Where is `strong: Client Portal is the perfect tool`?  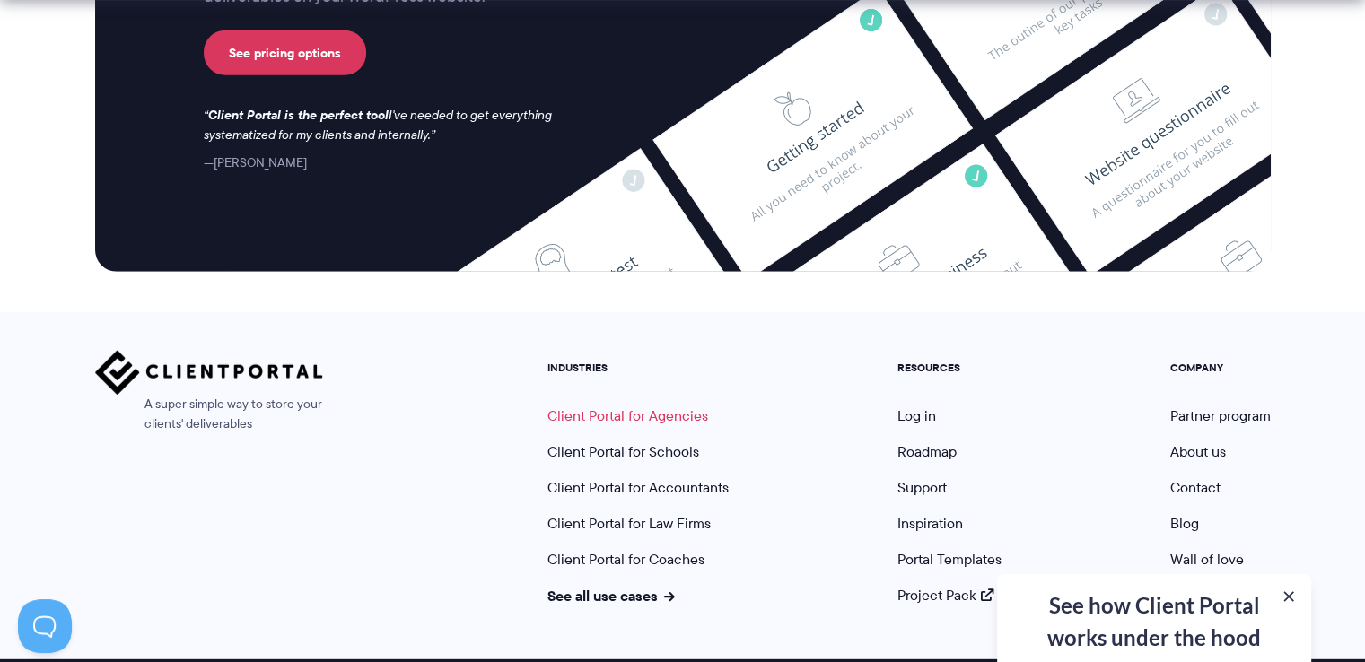 strong: Client Portal is the perfect tool is located at coordinates (298, 115).